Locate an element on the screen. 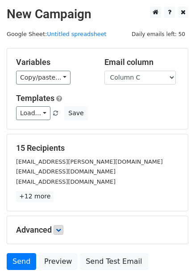 The image size is (195, 274). a: Load... is located at coordinates (33, 113).